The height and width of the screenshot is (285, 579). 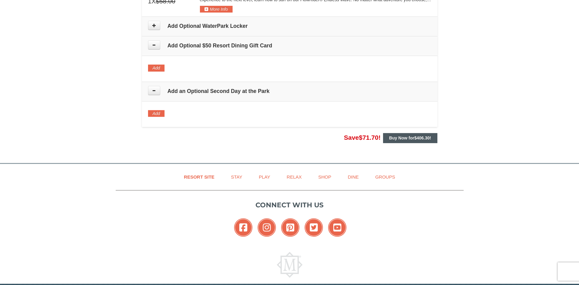 What do you see at coordinates (385, 176) in the screenshot?
I see `a: Groups` at bounding box center [385, 176].